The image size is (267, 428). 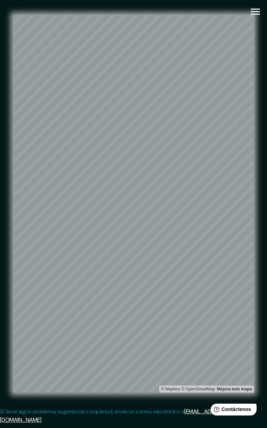 I want to click on font: Mejora este mapa, so click(x=234, y=389).